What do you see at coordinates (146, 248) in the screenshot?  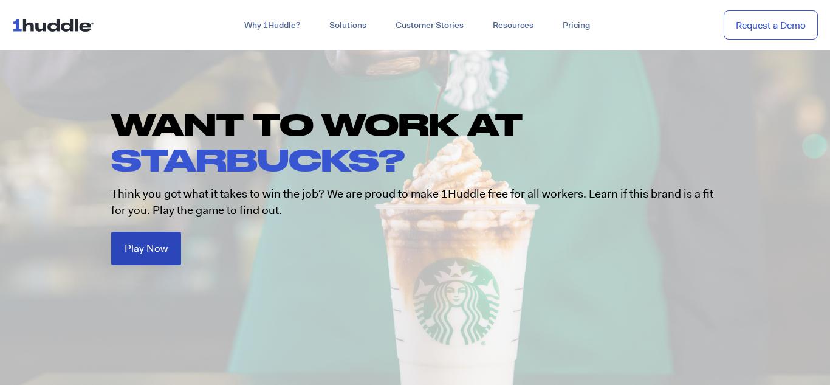 I see `span: Play Now` at bounding box center [146, 248].